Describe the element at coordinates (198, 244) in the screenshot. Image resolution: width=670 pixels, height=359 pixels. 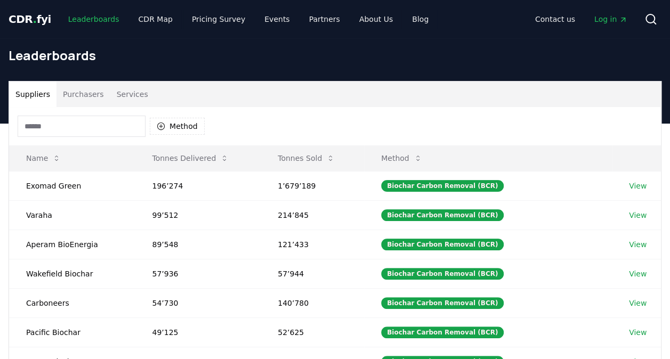
I see `td: 89’548` at that location.